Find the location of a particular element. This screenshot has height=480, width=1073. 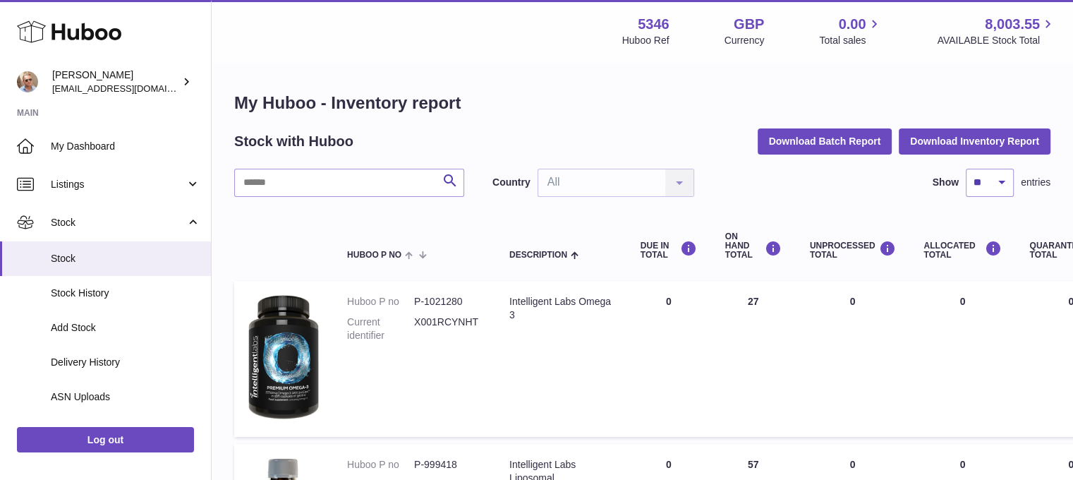

div: ALLOCATED Total is located at coordinates (962, 250).